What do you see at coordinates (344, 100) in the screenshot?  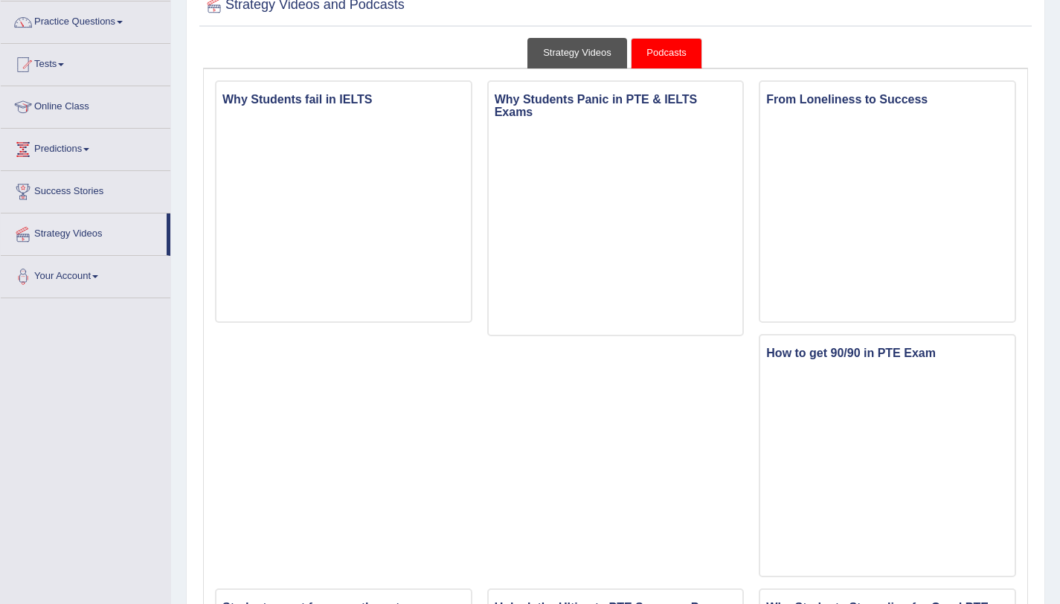 I see `h3: Why Students fail in IELTS` at bounding box center [344, 100].